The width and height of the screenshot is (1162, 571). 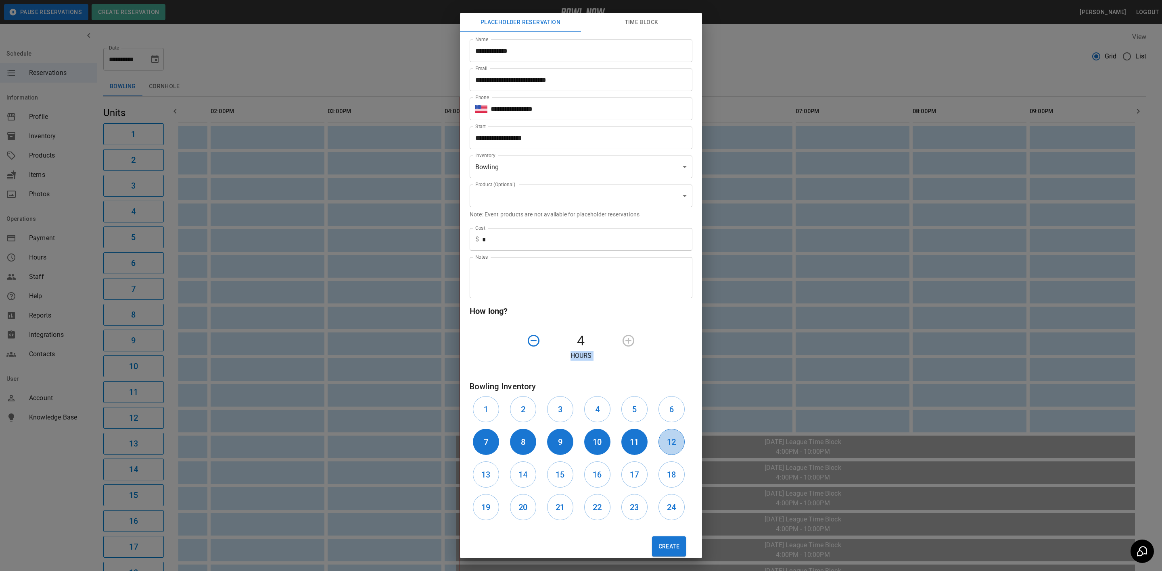 What do you see at coordinates (481, 109) in the screenshot?
I see `button: Select country` at bounding box center [481, 109].